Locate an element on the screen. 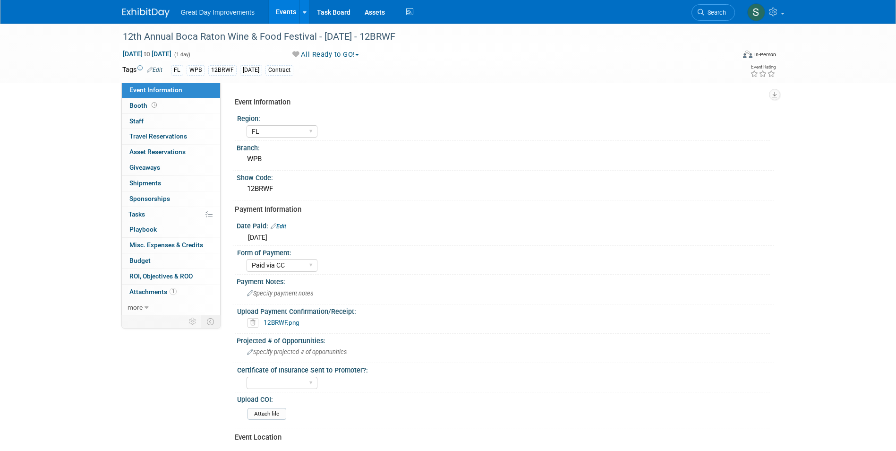 This screenshot has height=451, width=896. div: Contract is located at coordinates (279, 70).